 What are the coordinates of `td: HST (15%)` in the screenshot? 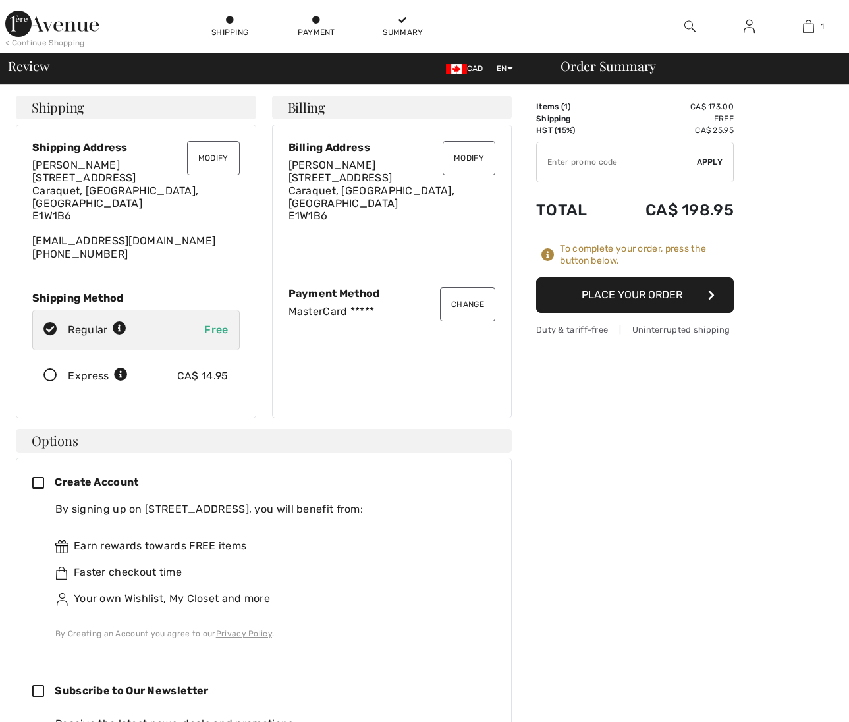 It's located at (573, 130).